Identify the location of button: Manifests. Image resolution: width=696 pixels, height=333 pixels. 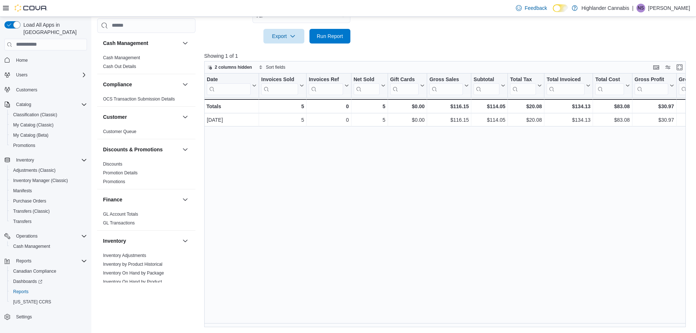
(49, 191).